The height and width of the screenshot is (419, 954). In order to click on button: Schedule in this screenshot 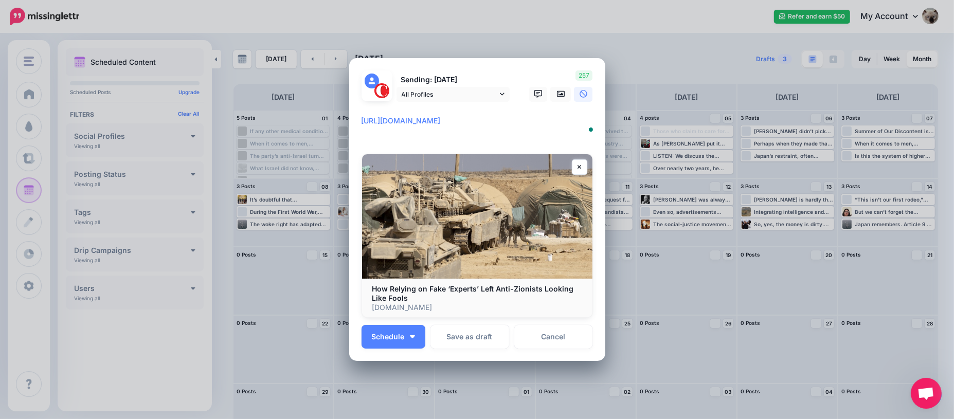, I will do `click(393, 337)`.